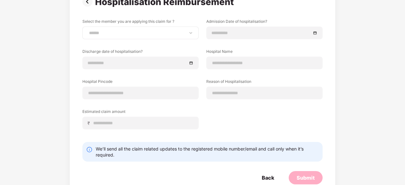 Image resolution: width=405 pixels, height=185 pixels. I want to click on label: Reason of Hospitalisation, so click(264, 83).